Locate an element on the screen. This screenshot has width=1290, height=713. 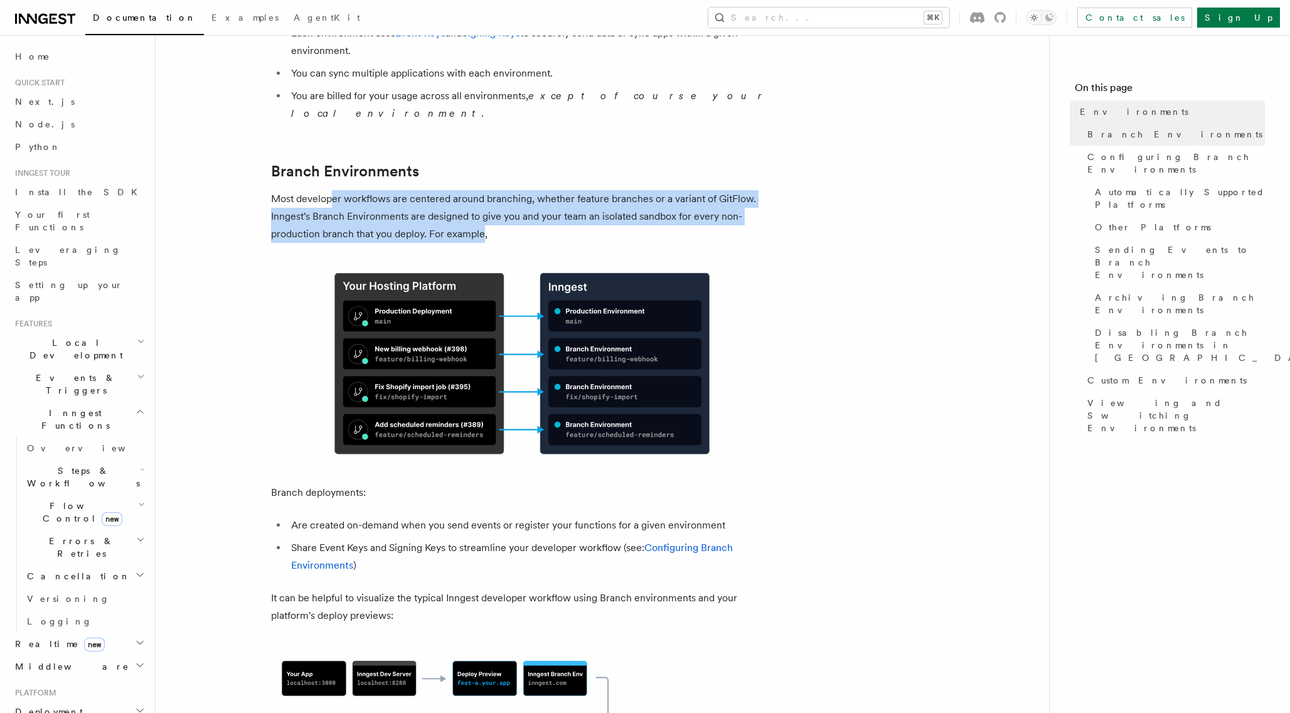
span: Inngest tour is located at coordinates (40, 173).